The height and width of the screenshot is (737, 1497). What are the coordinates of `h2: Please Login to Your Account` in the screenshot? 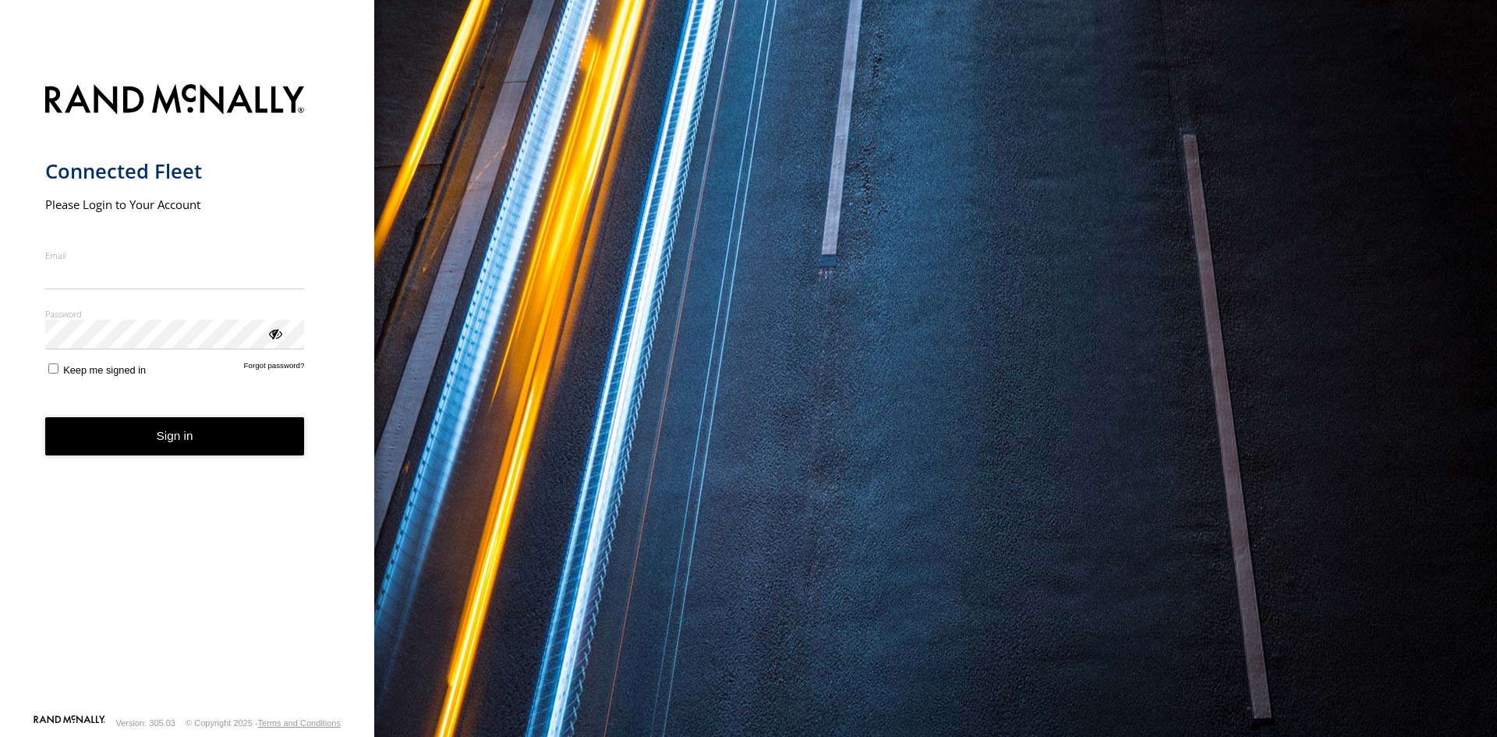 It's located at (175, 204).